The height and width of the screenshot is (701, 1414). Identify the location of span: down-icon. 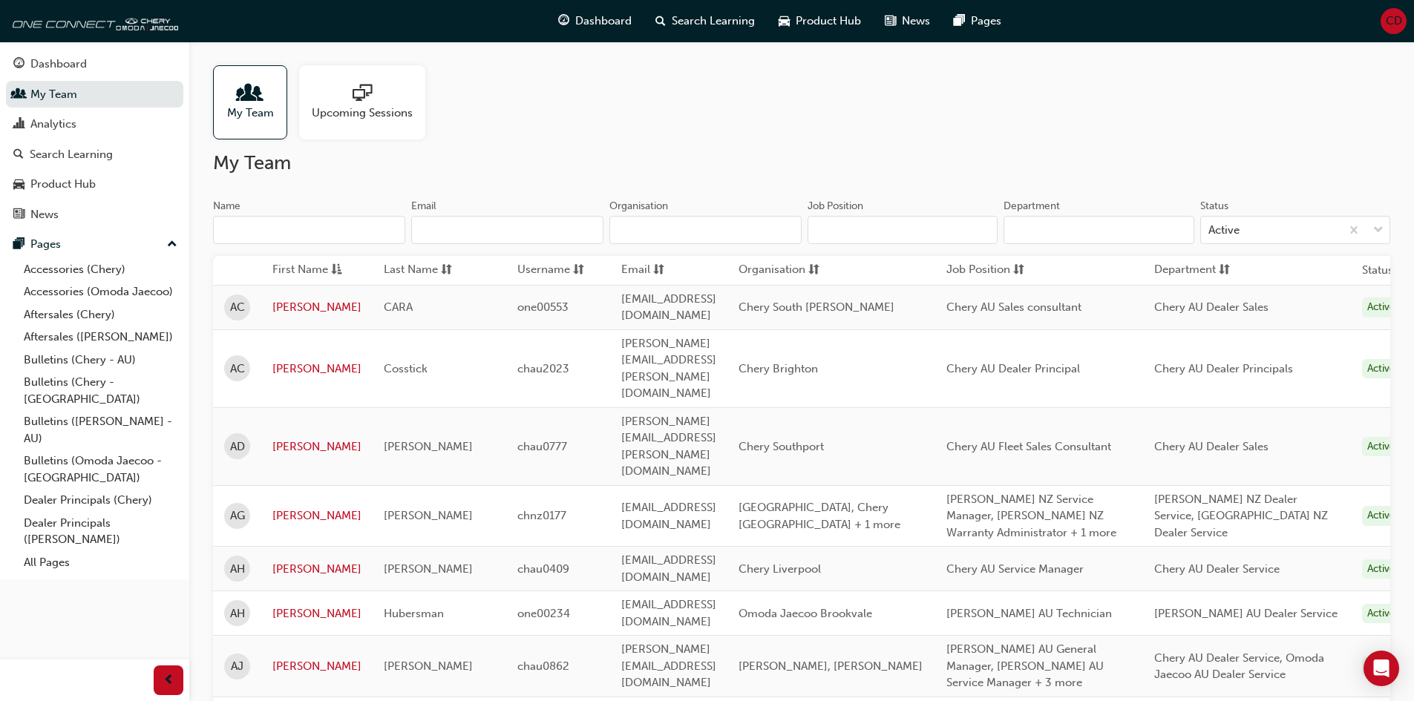
(1378, 231).